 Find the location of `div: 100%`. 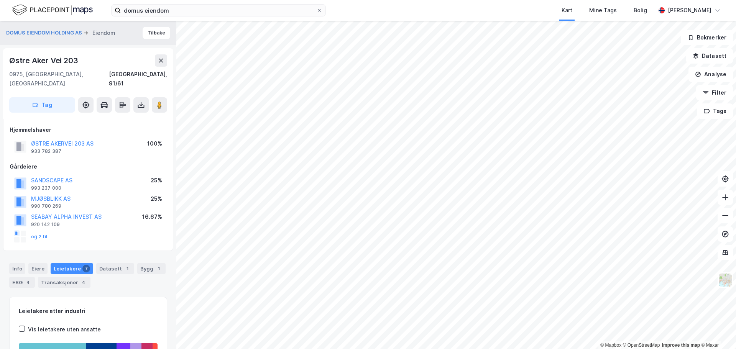

div: 100% is located at coordinates (154, 144).